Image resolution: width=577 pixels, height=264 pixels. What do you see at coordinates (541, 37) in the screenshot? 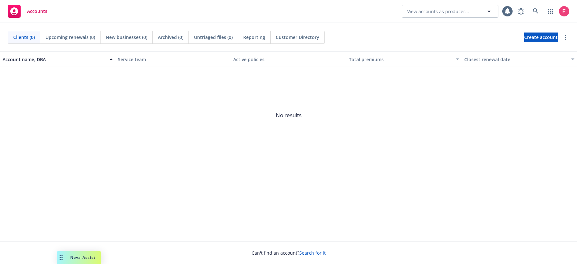
I see `span: Create account` at bounding box center [541, 37].